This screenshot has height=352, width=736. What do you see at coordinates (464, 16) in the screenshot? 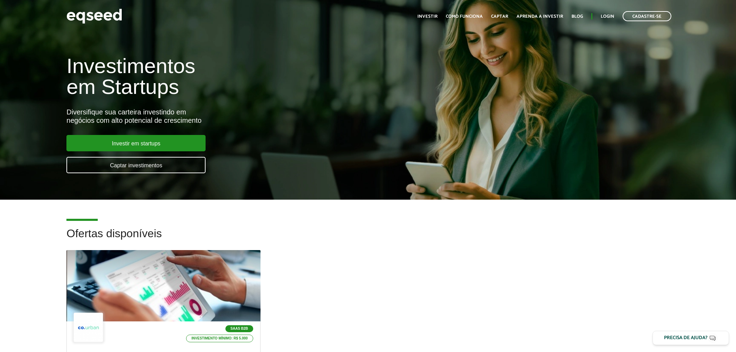
I see `a: Como funciona` at bounding box center [464, 16].